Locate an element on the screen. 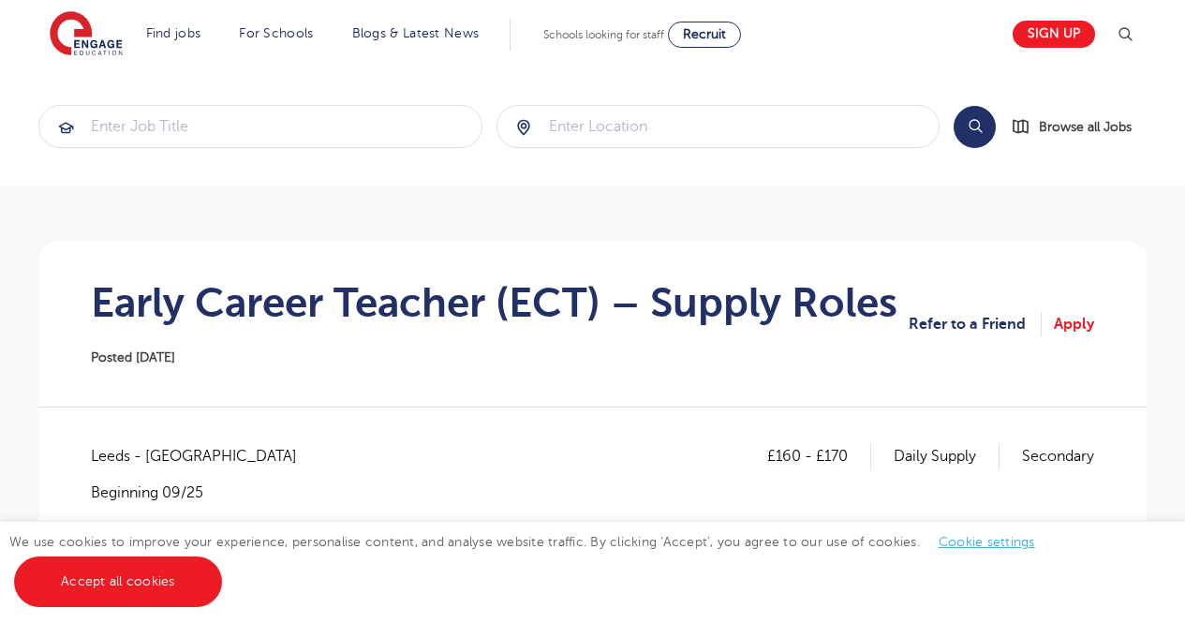 This screenshot has width=1185, height=623. span: Schools looking for staff is located at coordinates (603, 35).